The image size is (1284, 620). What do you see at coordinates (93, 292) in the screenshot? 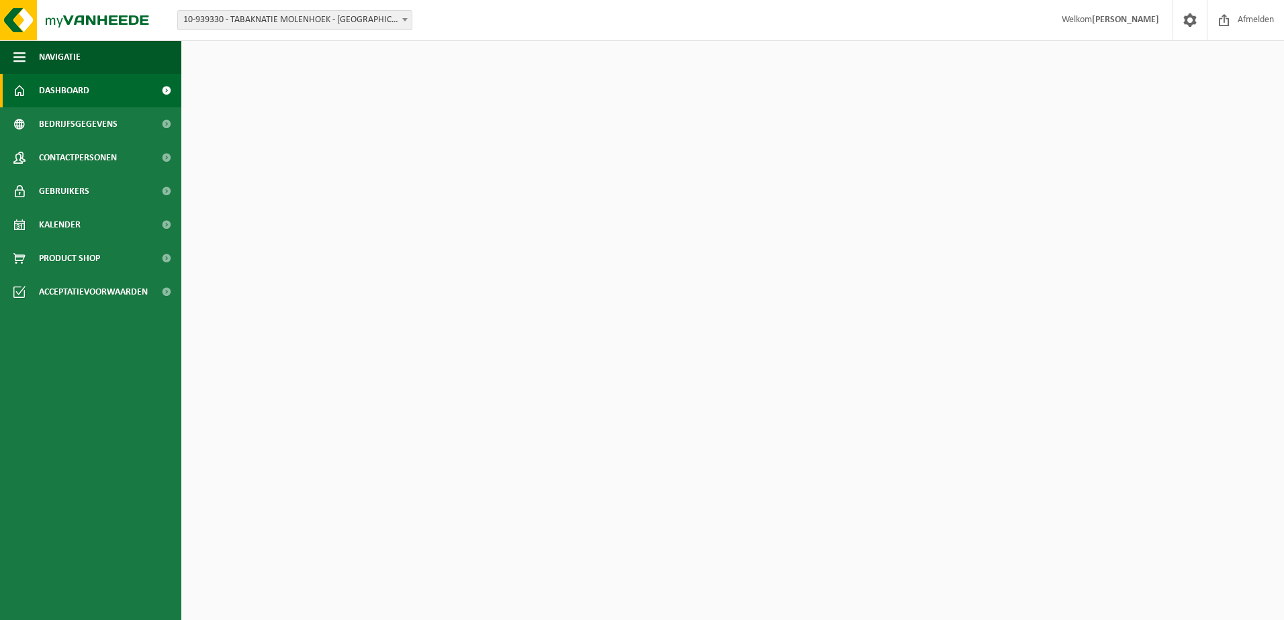
I see `span: Acceptatievoorwaarden` at bounding box center [93, 292].